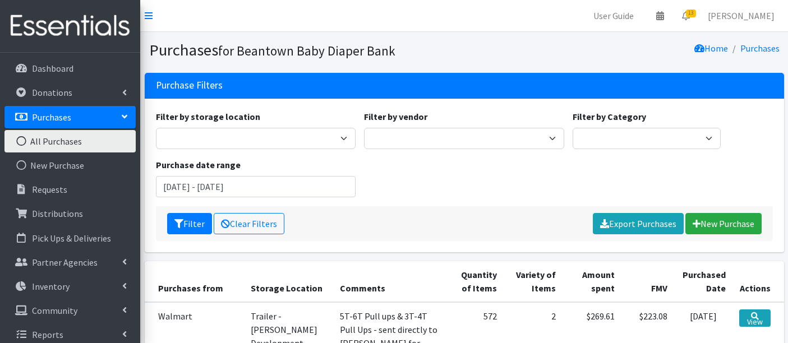 This screenshot has height=343, width=788. What do you see at coordinates (592, 282) in the screenshot?
I see `th: Amount spent` at bounding box center [592, 282].